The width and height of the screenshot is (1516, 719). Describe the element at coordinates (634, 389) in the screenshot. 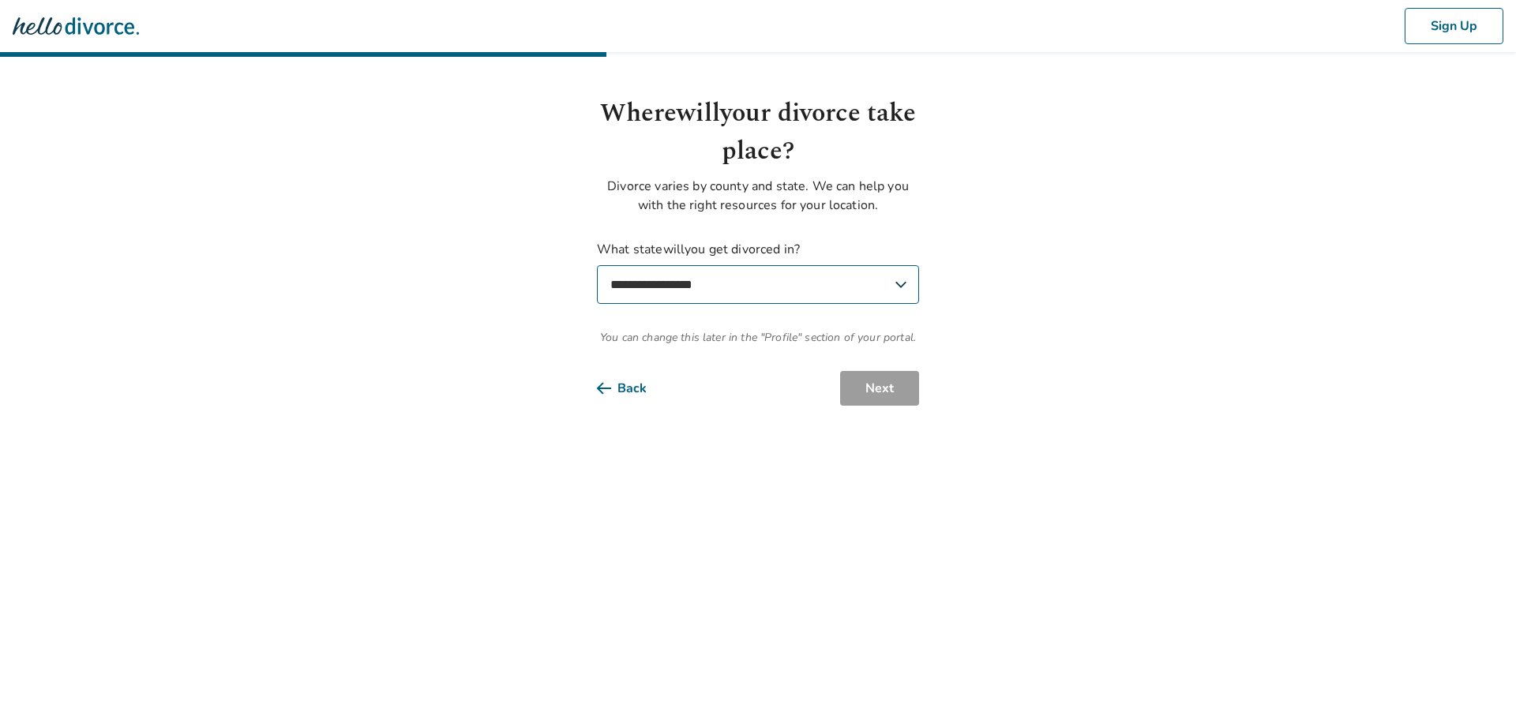

I see `button: Back` at that location.